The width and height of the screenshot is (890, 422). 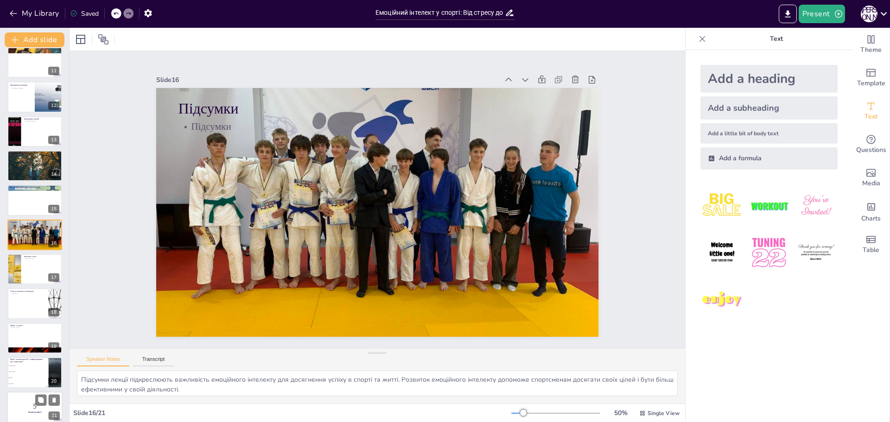 I want to click on span: Table, so click(x=871, y=250).